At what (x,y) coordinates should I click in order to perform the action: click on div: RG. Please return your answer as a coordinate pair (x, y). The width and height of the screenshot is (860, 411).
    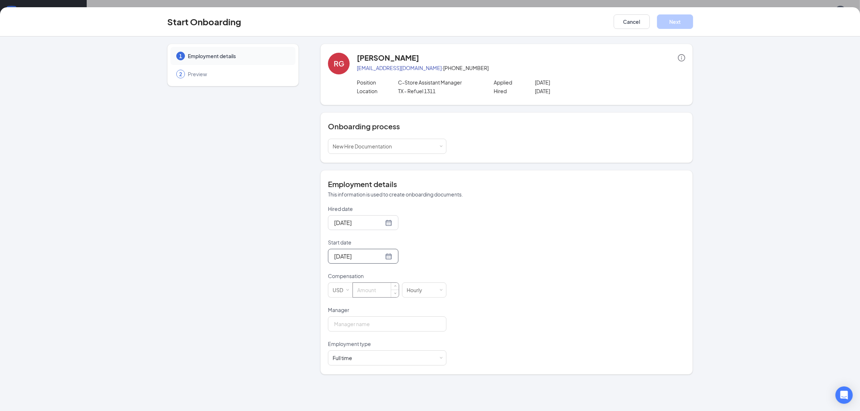
    Looking at the image, I should click on (339, 64).